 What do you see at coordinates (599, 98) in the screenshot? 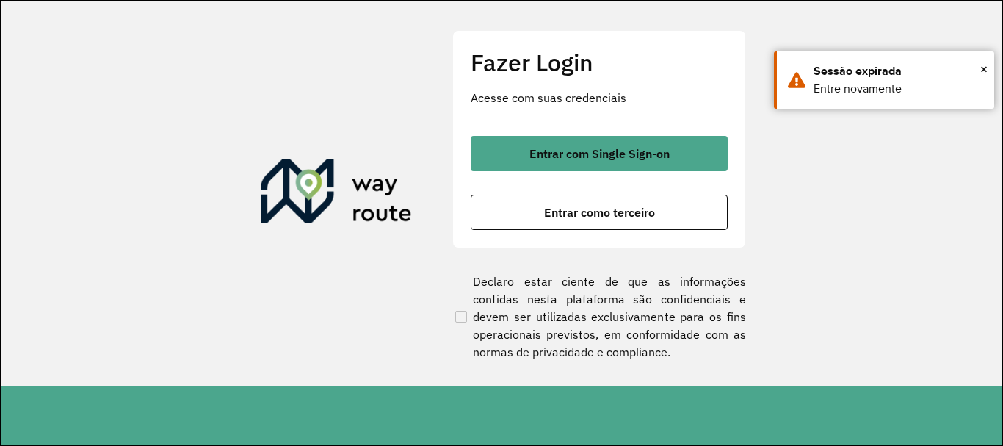
I see `p: Acesse com suas credenciais` at bounding box center [599, 98].